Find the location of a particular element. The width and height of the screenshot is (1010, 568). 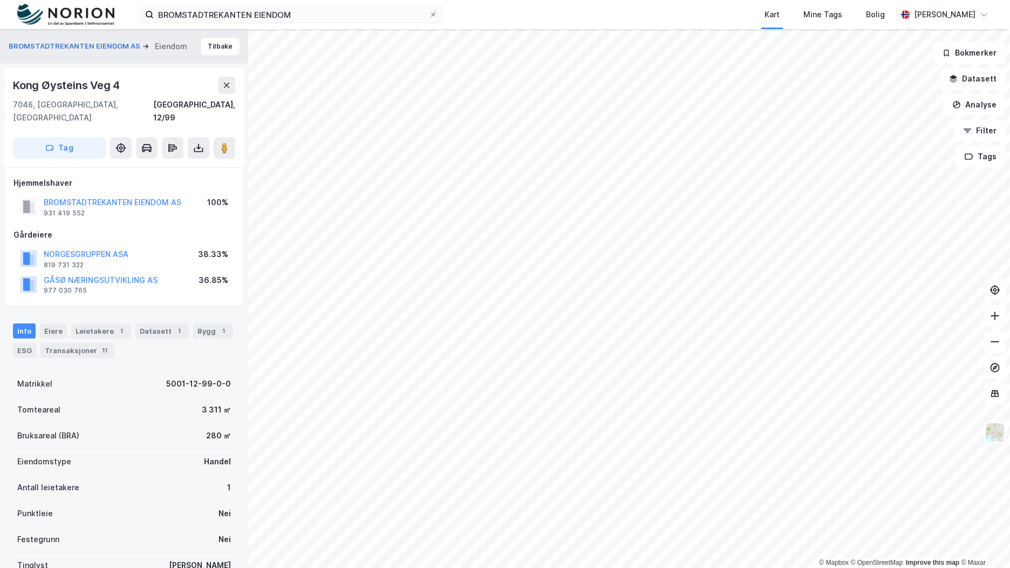

button: Tag is located at coordinates (59, 148).